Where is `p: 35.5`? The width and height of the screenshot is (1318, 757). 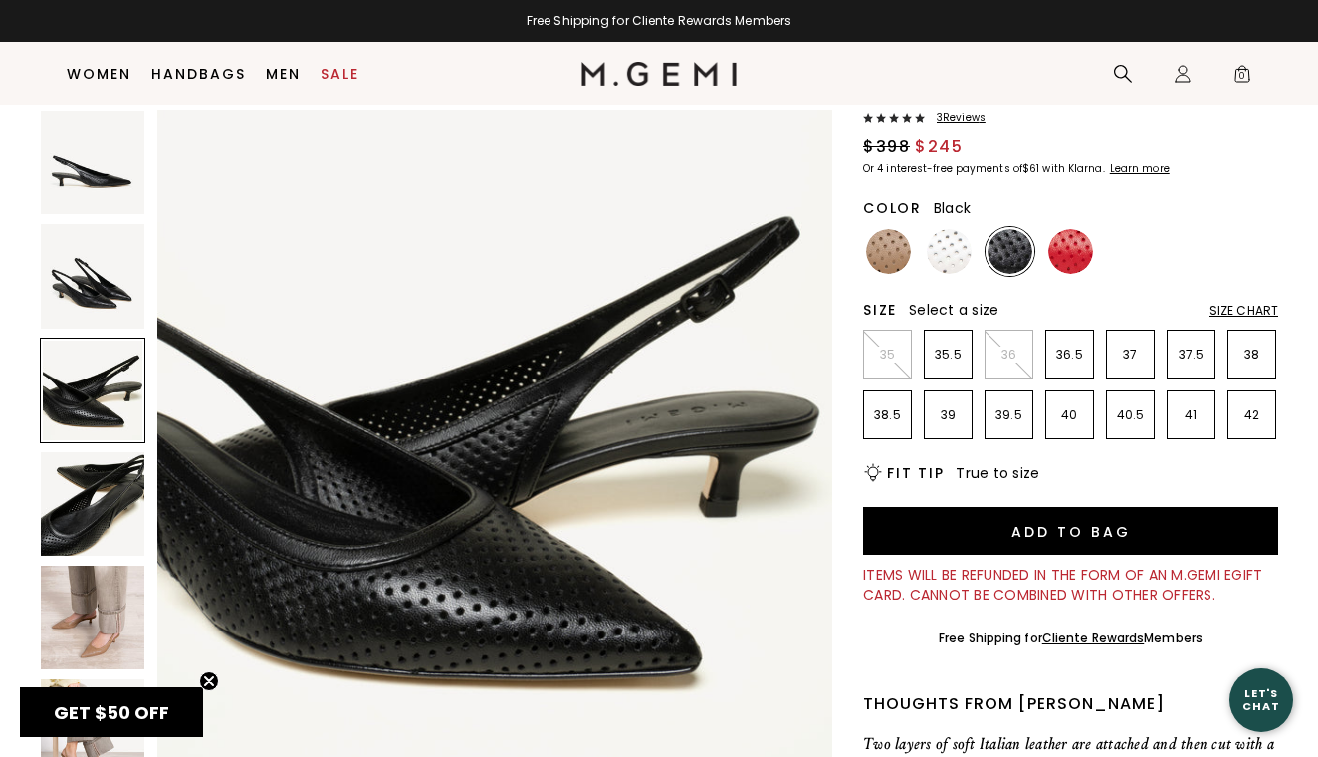
p: 35.5 is located at coordinates (948, 354).